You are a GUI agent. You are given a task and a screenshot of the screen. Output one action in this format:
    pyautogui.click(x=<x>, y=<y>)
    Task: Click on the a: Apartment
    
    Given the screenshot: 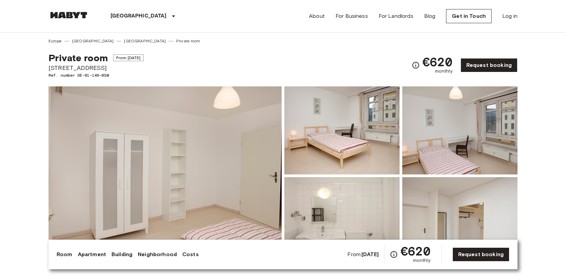 What is the action you would take?
    pyautogui.click(x=92, y=255)
    